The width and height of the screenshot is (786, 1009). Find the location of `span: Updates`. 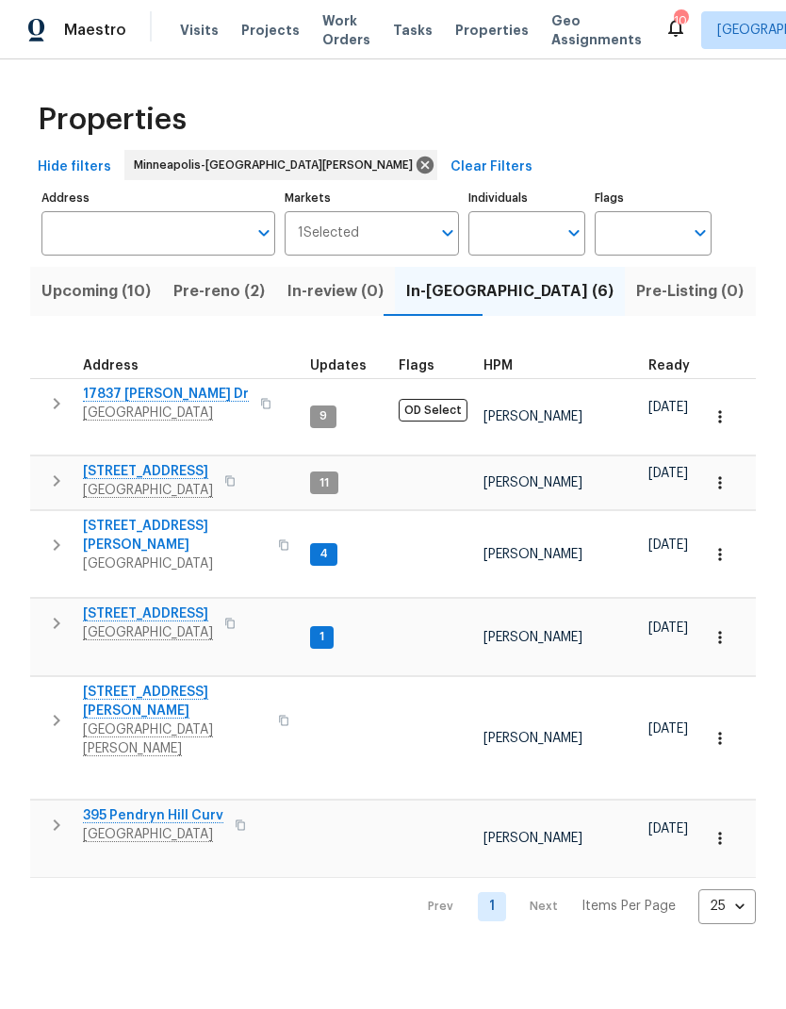

span: Updates is located at coordinates (338, 366).